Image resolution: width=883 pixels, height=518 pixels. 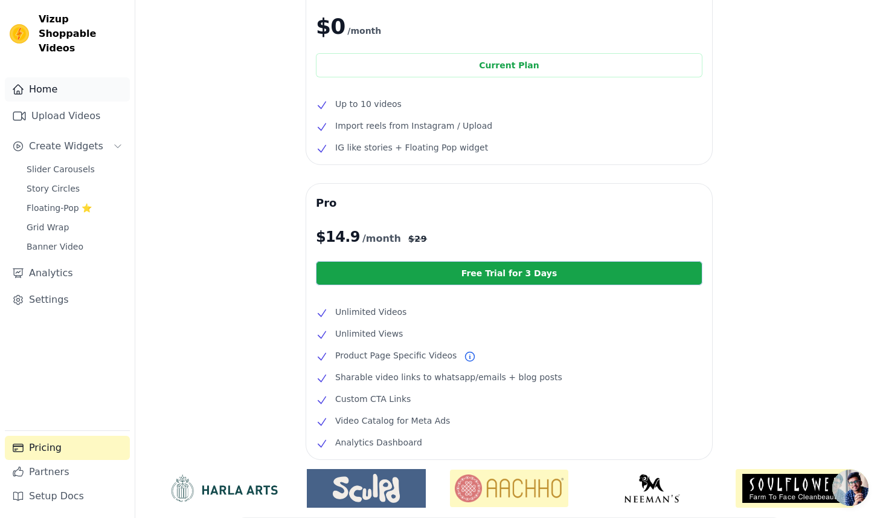 What do you see at coordinates (59, 208) in the screenshot?
I see `span: Floating-Pop ⭐` at bounding box center [59, 208].